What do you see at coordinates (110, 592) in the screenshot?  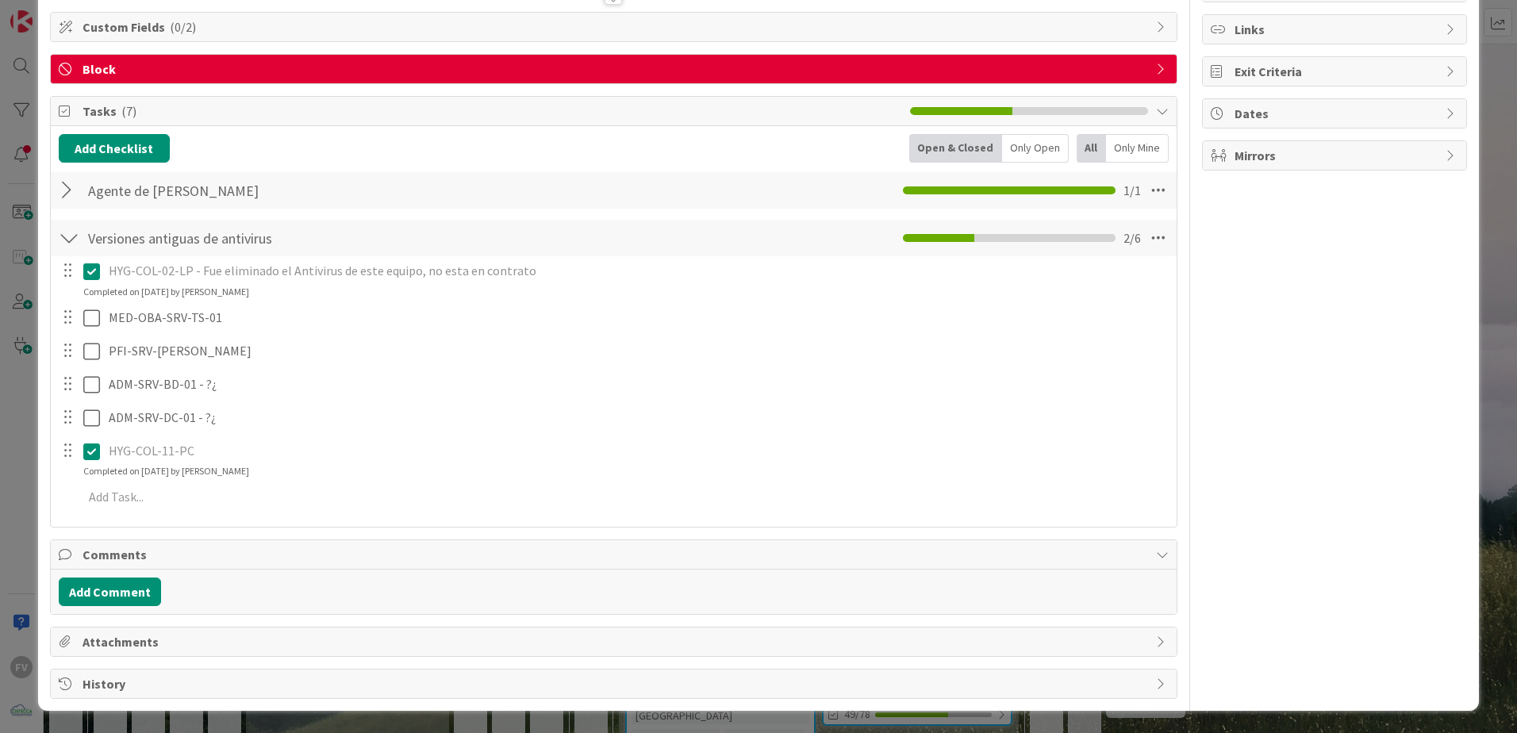 I see `button: Add Comment` at bounding box center [110, 592].